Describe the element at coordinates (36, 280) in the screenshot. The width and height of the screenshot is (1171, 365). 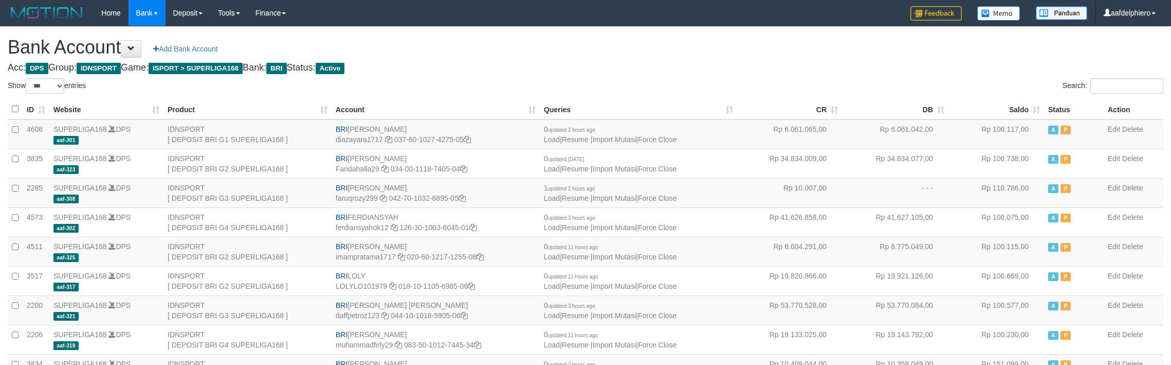
I see `td: 3517` at that location.